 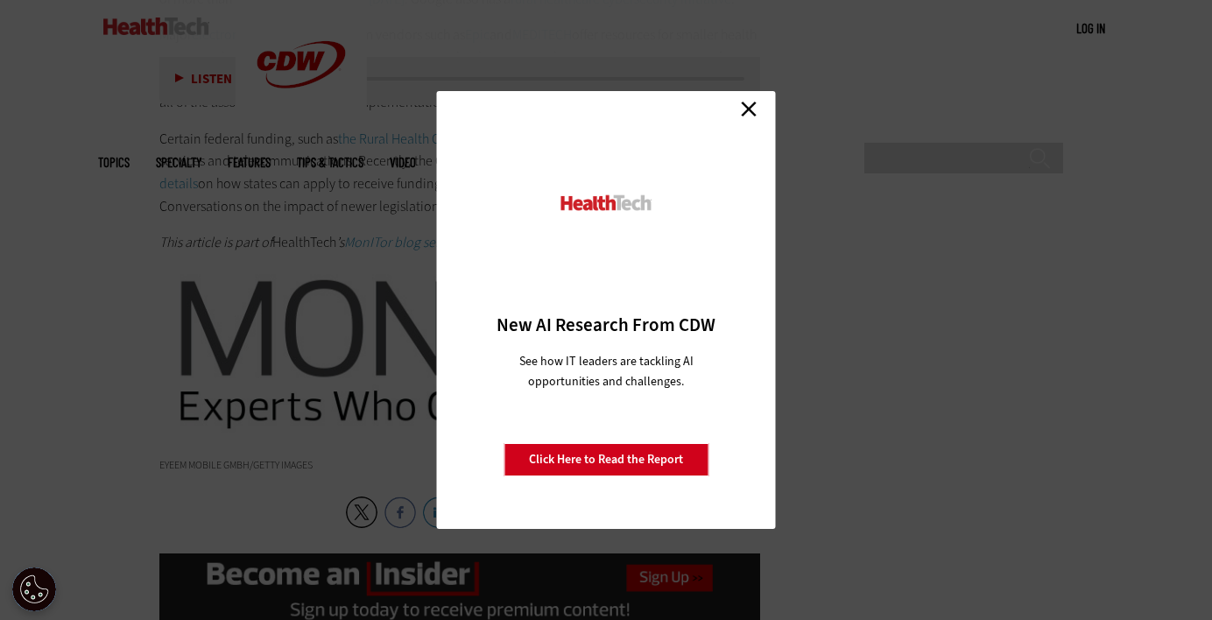 What do you see at coordinates (34, 589) in the screenshot?
I see `button: Open Preferences` at bounding box center [34, 589].